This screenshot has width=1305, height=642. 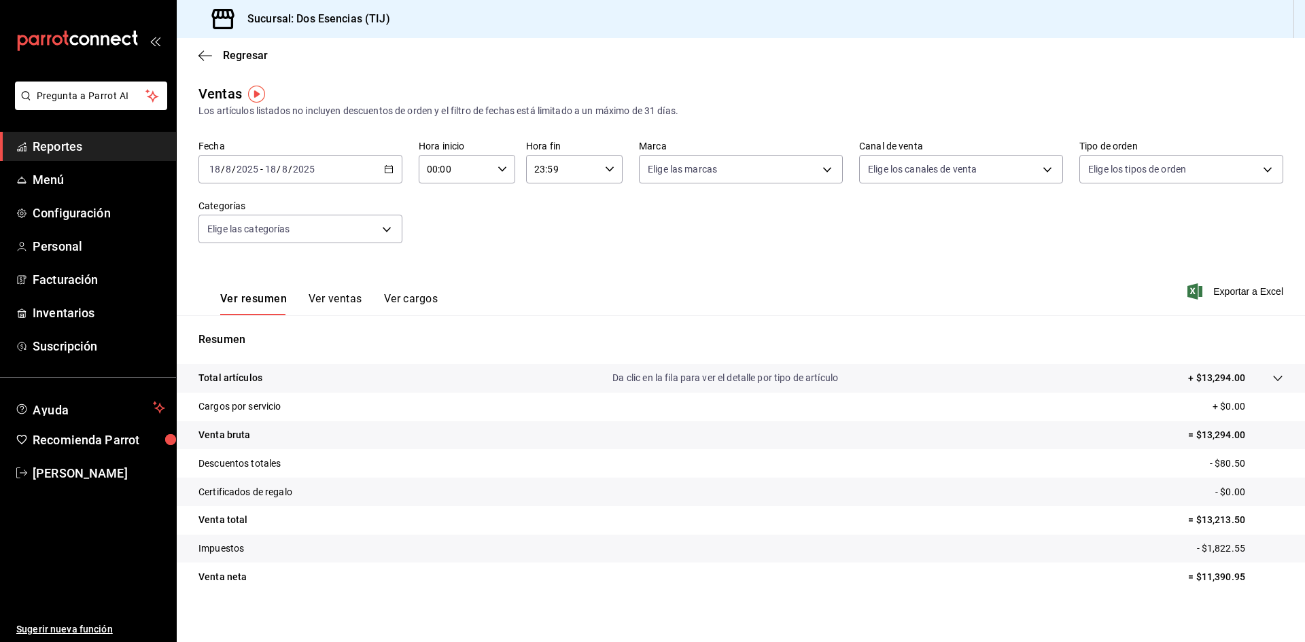 I want to click on p: Venta total, so click(x=223, y=520).